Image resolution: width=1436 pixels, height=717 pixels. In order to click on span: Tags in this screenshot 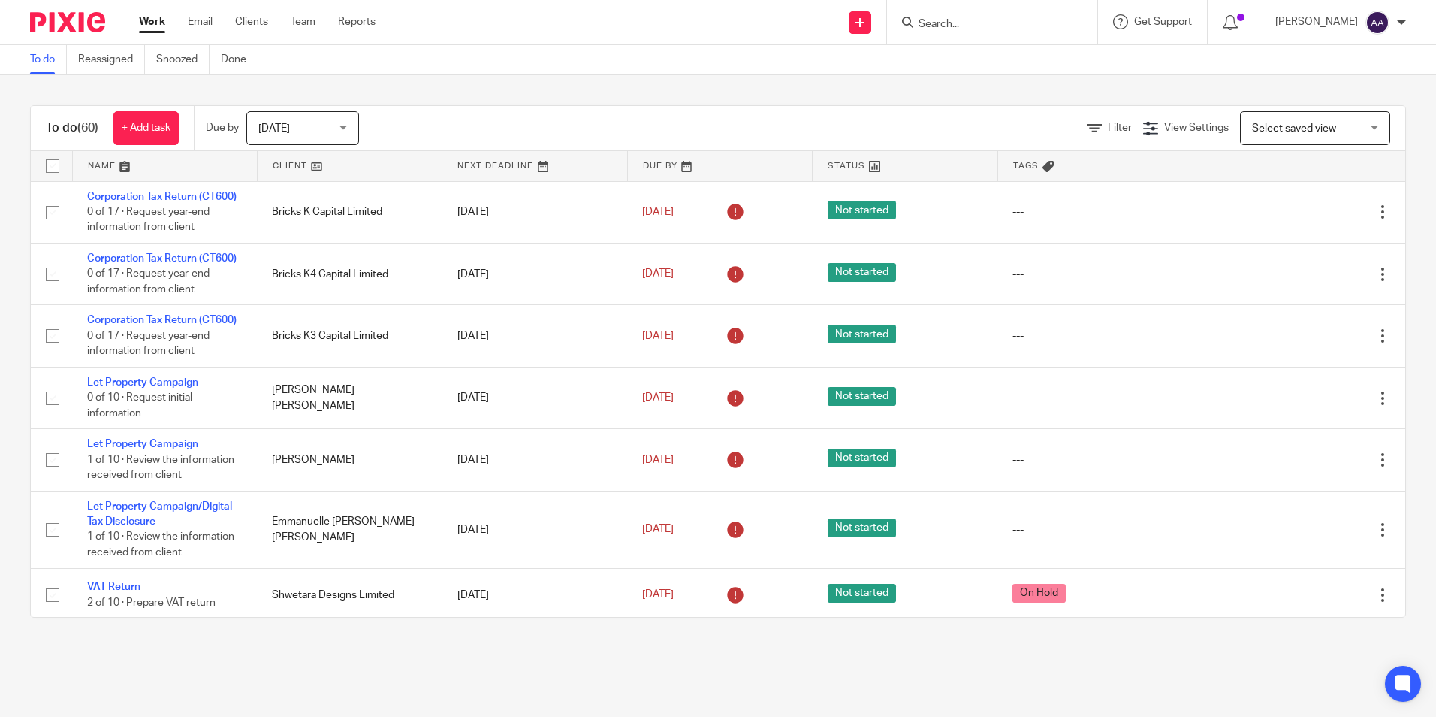, I will do `click(1026, 165)`.